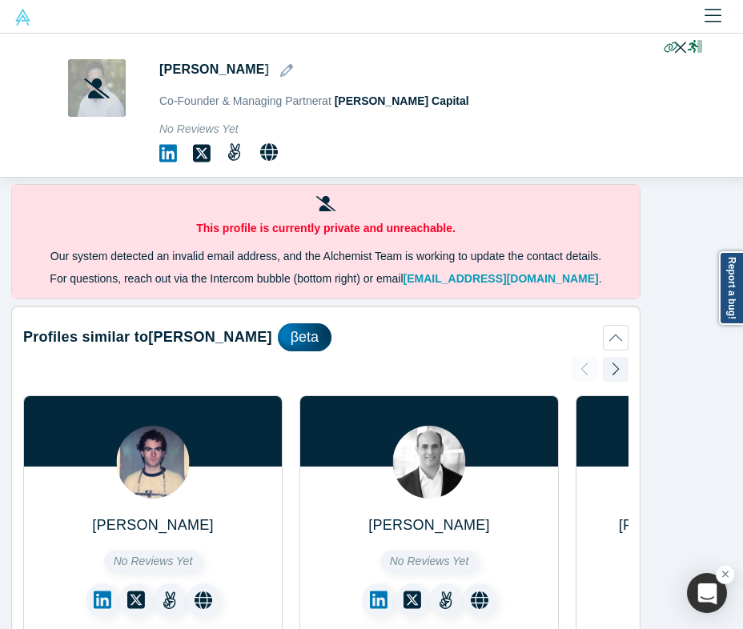 The width and height of the screenshot is (743, 629). What do you see at coordinates (731, 288) in the screenshot?
I see `a: Report a bug!` at bounding box center [731, 288].